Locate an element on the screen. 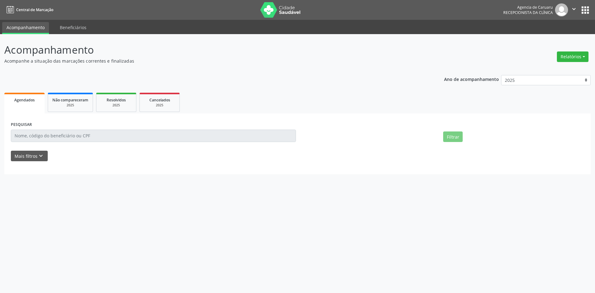  span: Central de Marcação is located at coordinates (35, 10).